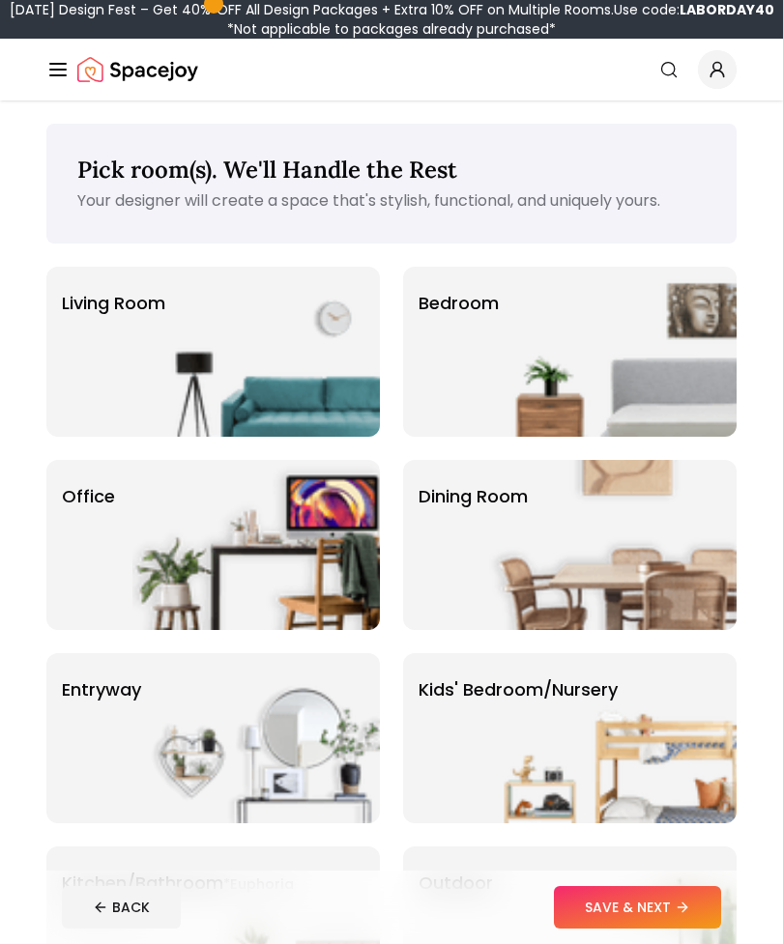 This screenshot has height=944, width=783. I want to click on p: entryway, so click(101, 690).